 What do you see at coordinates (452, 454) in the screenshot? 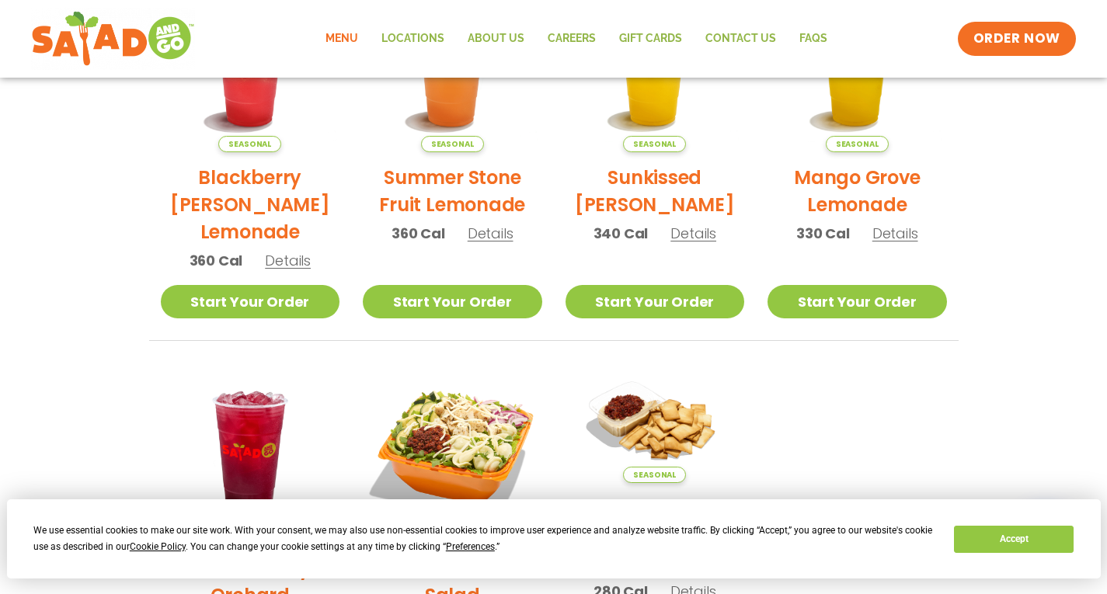
I see `img: Product photo for Tuscan Summer Salad` at bounding box center [452, 454].